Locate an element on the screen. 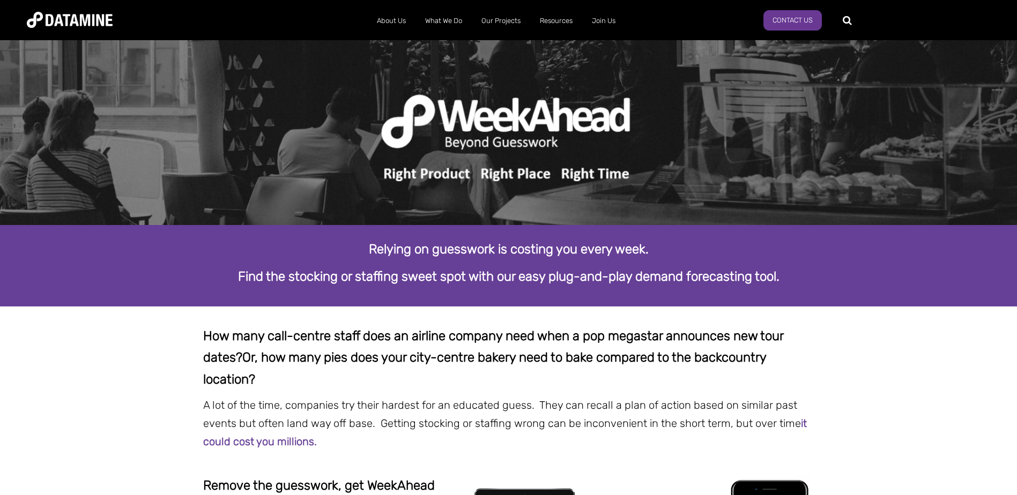 The image size is (1017, 495). a: Contact Us is located at coordinates (792, 20).